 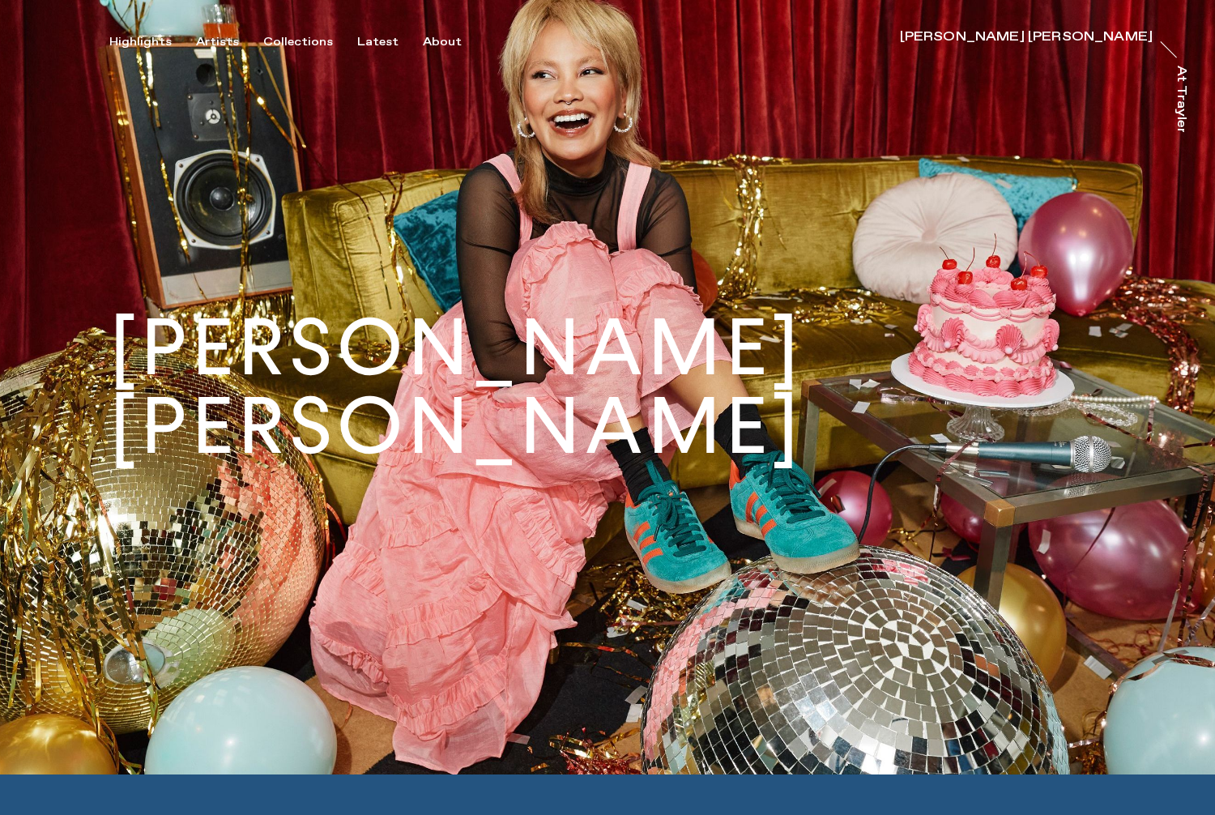 What do you see at coordinates (217, 42) in the screenshot?
I see `div: Artists` at bounding box center [217, 42].